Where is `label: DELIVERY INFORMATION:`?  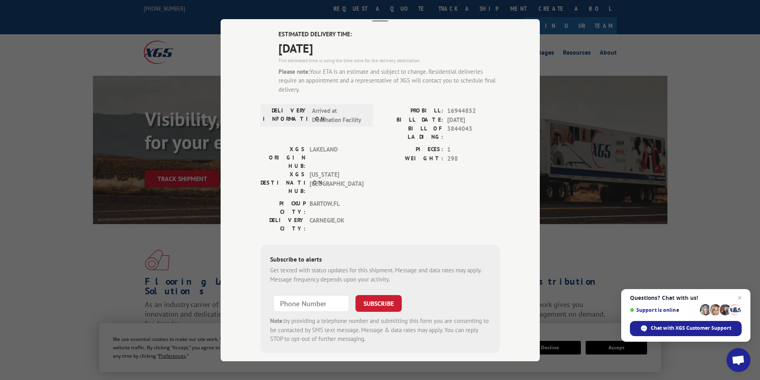
label: DELIVERY INFORMATION: is located at coordinates (285, 115).